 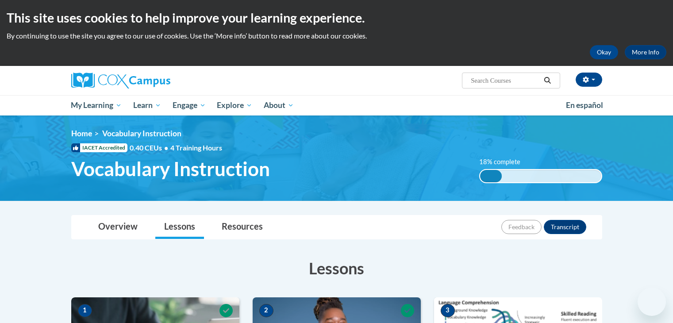 What do you see at coordinates (279, 105) in the screenshot?
I see `span: About` at bounding box center [279, 105].